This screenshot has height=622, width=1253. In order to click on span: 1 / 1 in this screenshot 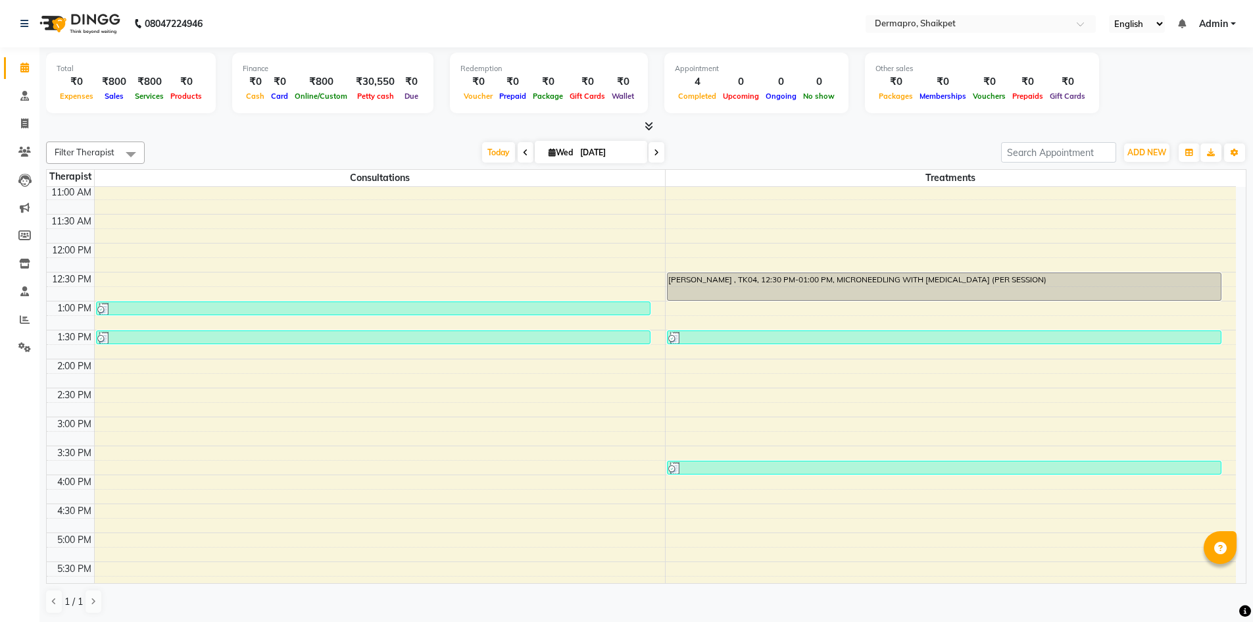, I will do `click(74, 601)`.